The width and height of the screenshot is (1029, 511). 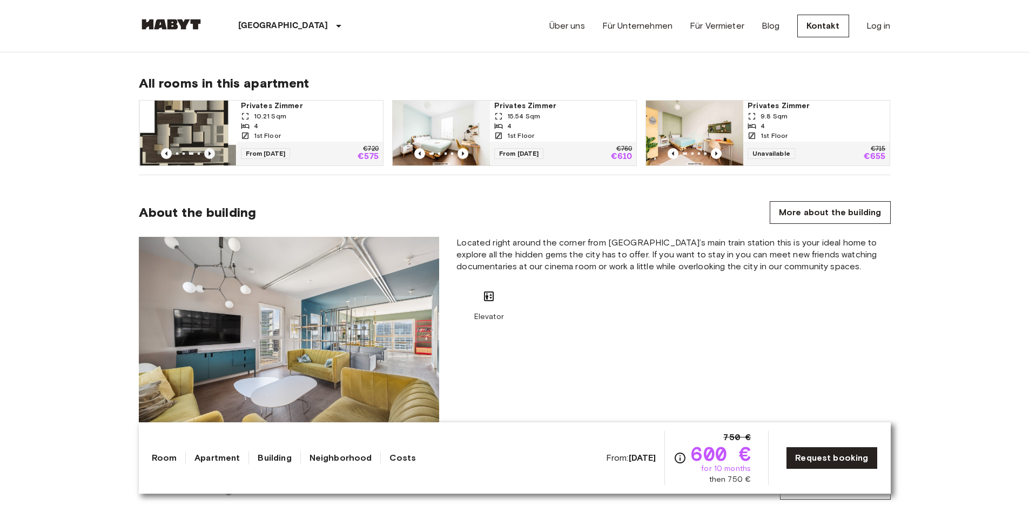 I want to click on a: Building, so click(x=274, y=458).